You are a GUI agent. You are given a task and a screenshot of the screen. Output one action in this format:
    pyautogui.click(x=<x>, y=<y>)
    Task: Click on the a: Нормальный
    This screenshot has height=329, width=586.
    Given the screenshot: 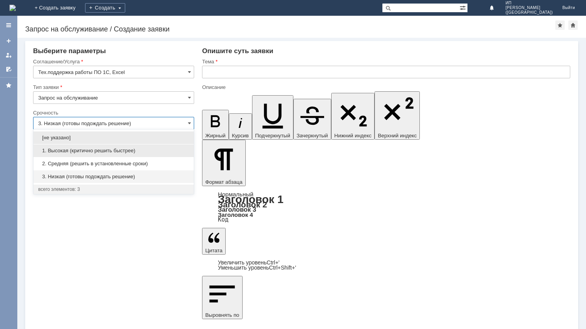 What is the action you would take?
    pyautogui.click(x=235, y=194)
    